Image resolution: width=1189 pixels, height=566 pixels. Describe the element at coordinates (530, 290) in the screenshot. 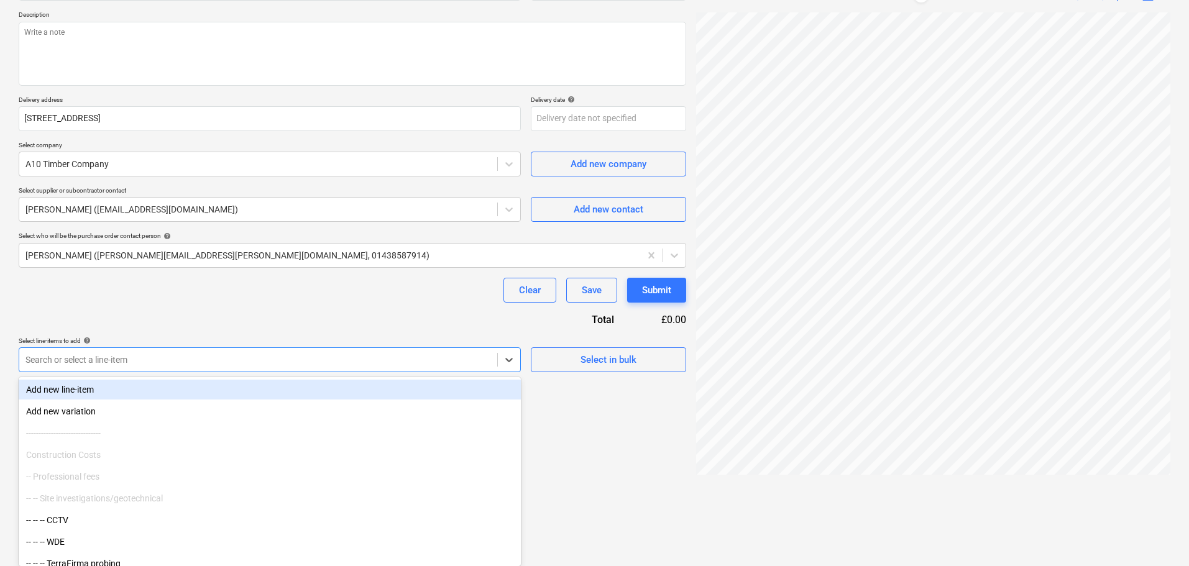

I see `div: Clear` at that location.